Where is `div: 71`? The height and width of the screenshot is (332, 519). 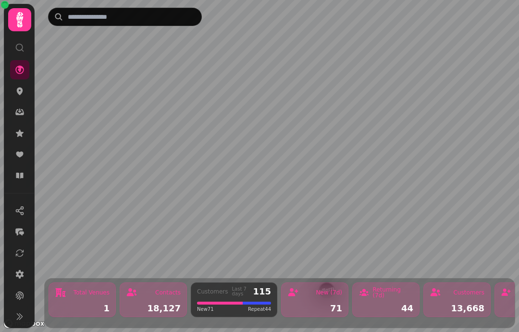
div: 71 is located at coordinates (315, 308).